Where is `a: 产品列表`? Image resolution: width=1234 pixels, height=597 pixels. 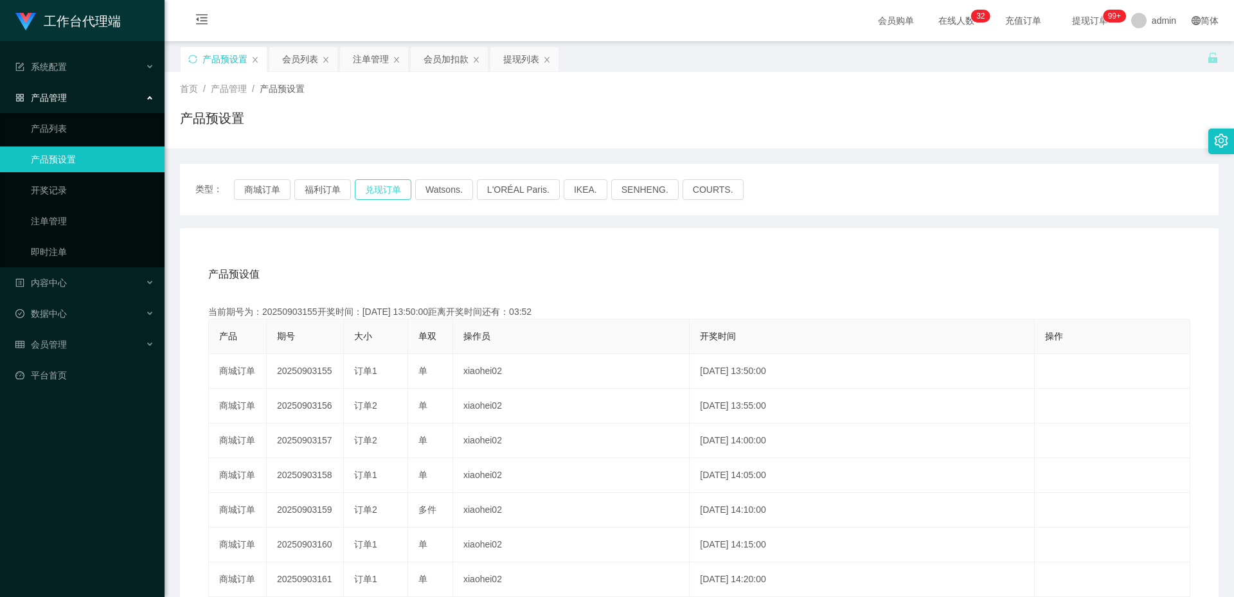
a: 产品列表 is located at coordinates (93, 129).